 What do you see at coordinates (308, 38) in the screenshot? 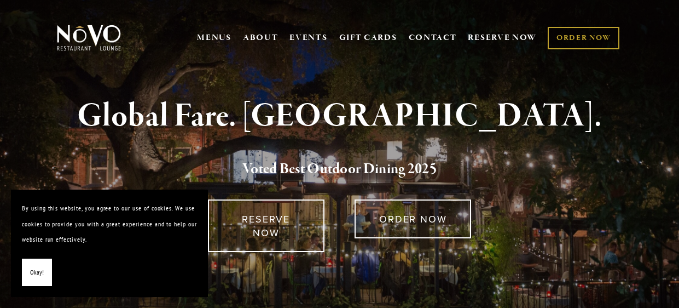
I see `a: EVENTS` at bounding box center [308, 38].